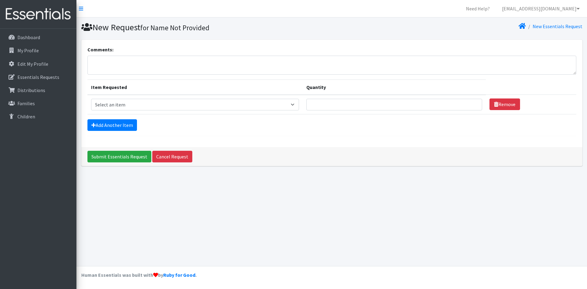 Image resolution: width=587 pixels, height=289 pixels. Describe the element at coordinates (38, 14) in the screenshot. I see `img: HumanEssentials` at that location.